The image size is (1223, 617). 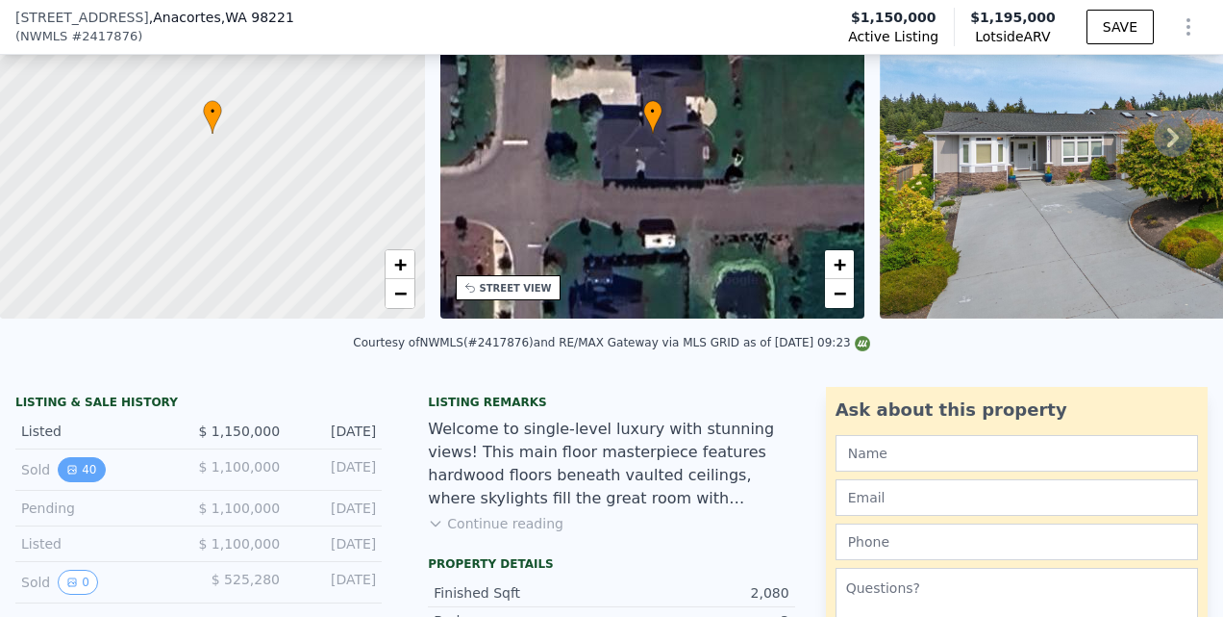 What do you see at coordinates (1017, 453) in the screenshot?
I see `input: Name` at bounding box center [1017, 453].